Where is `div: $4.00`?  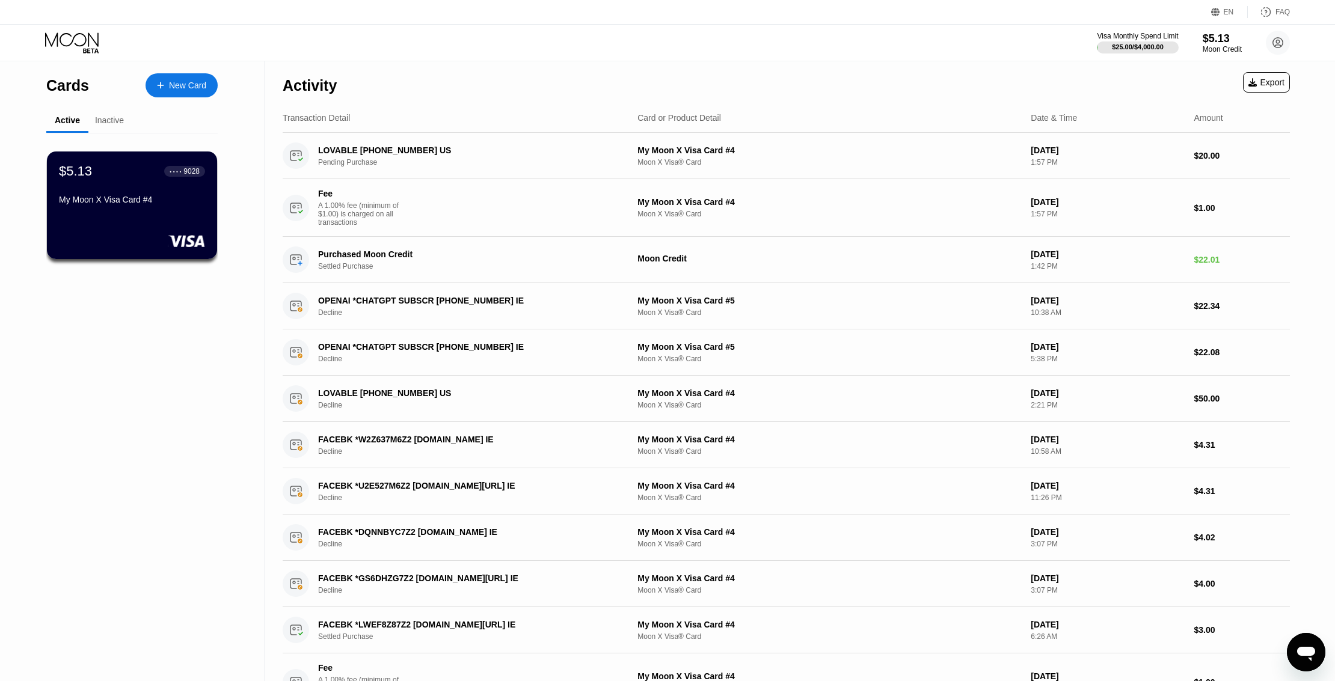
div: $4.00 is located at coordinates (1242, 584).